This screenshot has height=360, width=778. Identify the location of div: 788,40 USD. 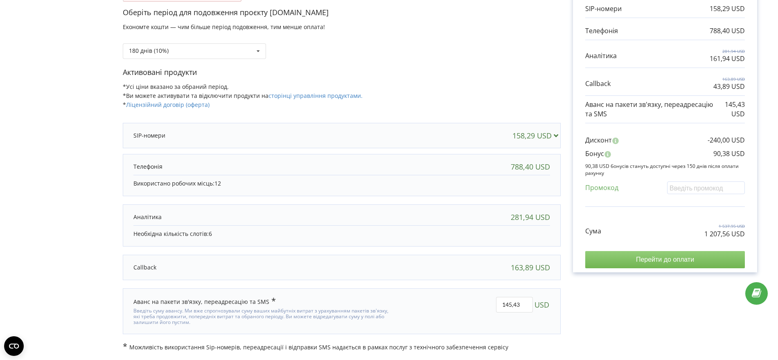
(530, 167).